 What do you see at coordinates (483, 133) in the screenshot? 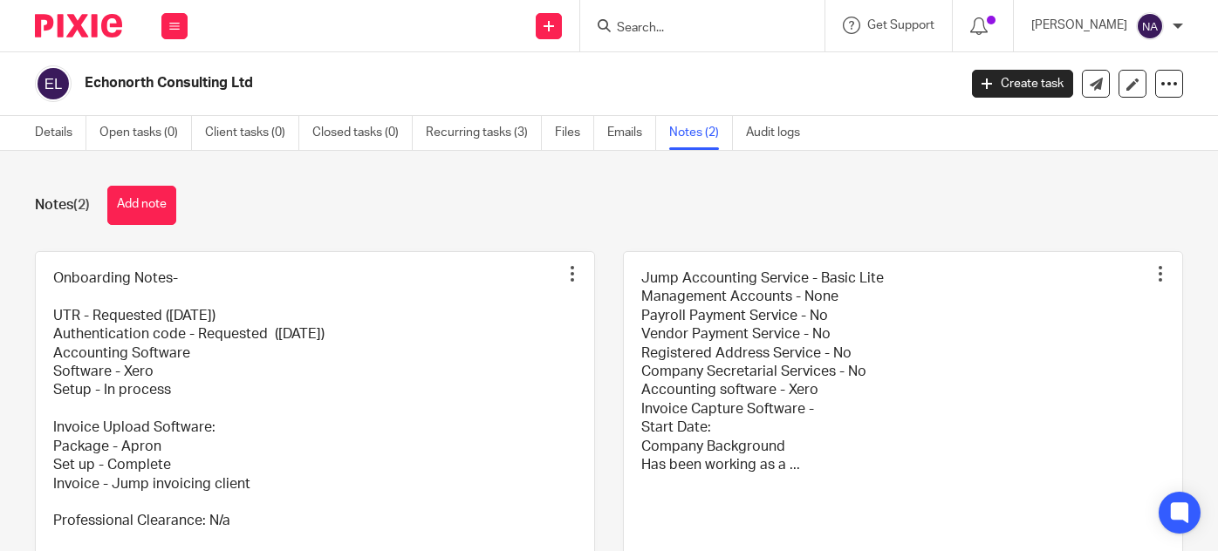
I see `a: Recurring tasks (3)` at bounding box center [483, 133].